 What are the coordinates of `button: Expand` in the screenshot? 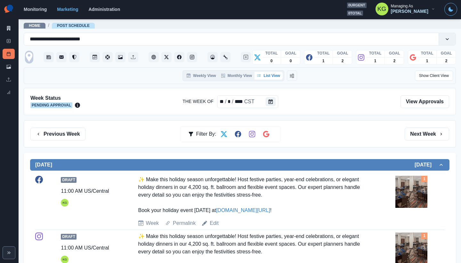 It's located at (9, 252).